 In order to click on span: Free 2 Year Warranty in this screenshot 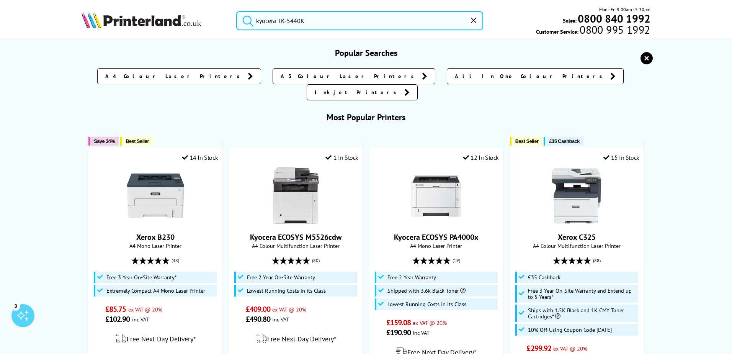, I will do `click(411, 277)`.